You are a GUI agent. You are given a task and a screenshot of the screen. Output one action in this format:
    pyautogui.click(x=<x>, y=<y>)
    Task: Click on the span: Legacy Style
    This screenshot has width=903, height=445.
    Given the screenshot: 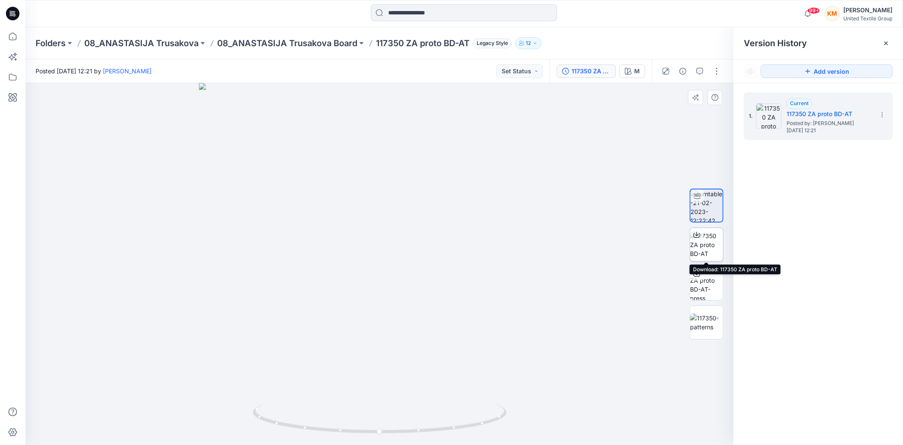 What is the action you would take?
    pyautogui.click(x=493, y=43)
    